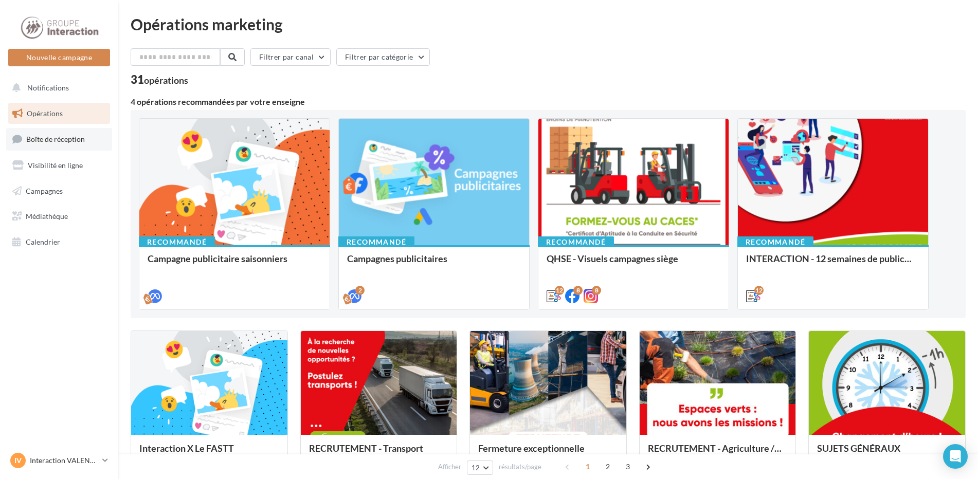 This screenshot has height=479, width=978. I want to click on a: Médiathèque, so click(59, 217).